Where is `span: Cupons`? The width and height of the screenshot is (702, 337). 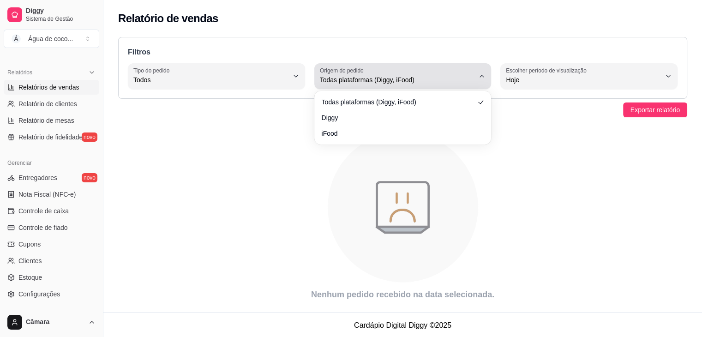
span: Cupons is located at coordinates (30, 244).